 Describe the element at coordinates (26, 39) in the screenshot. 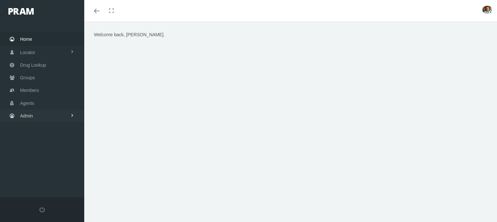

I see `span: Home` at that location.